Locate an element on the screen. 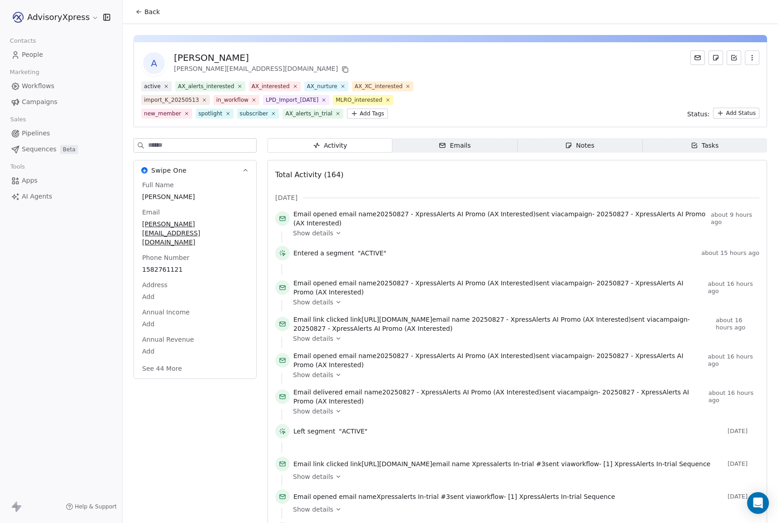  span: Total Activity (164) is located at coordinates (309, 174).